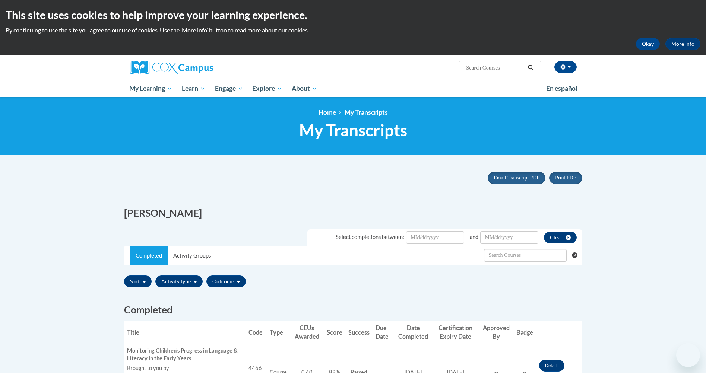 The width and height of the screenshot is (706, 373). I want to click on span: Email Transcript PDF, so click(516, 178).